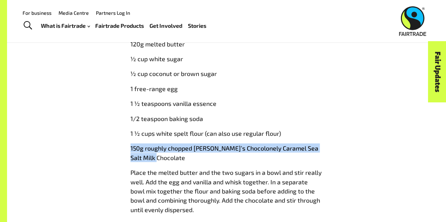  What do you see at coordinates (74, 13) in the screenshot?
I see `a: Media Centre` at bounding box center [74, 13].